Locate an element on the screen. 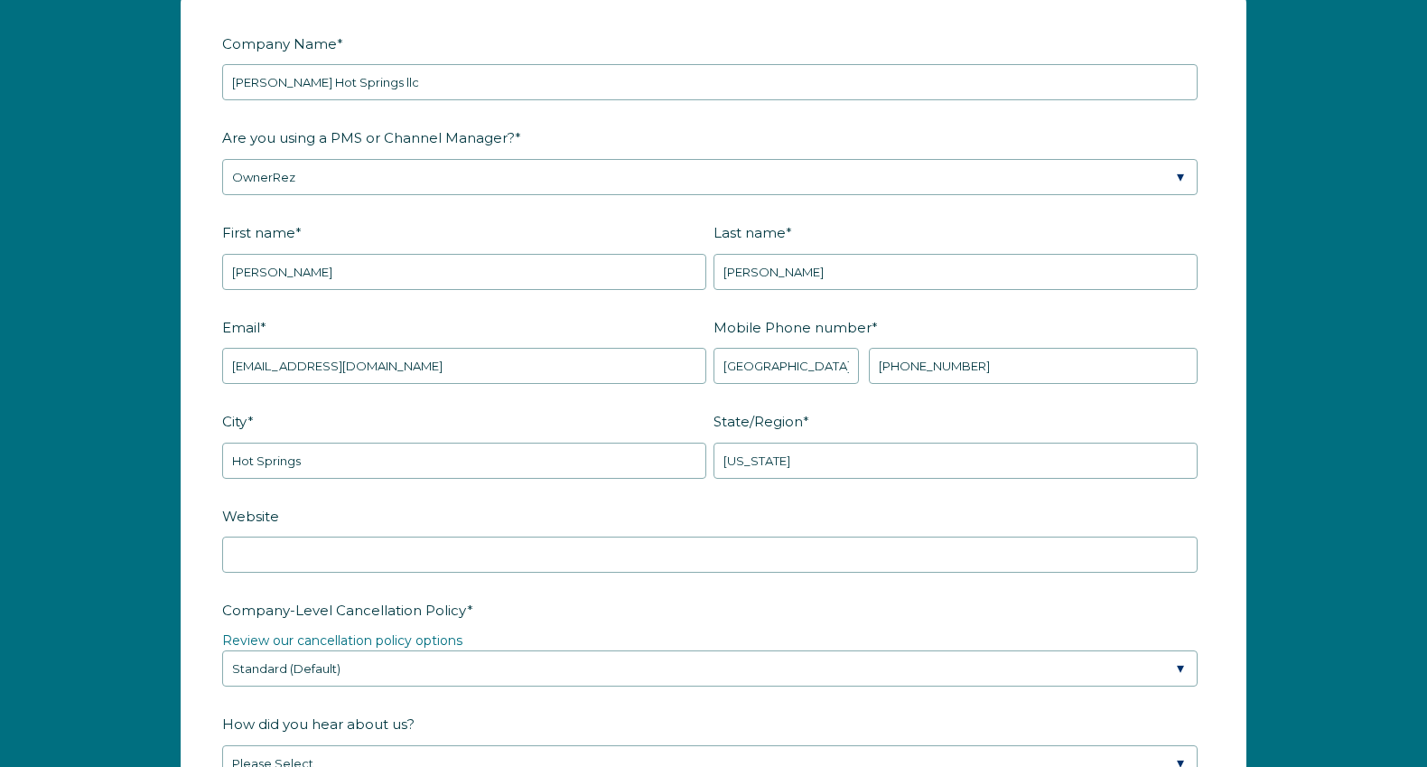 This screenshot has height=767, width=1427. span: Email is located at coordinates (241, 327).